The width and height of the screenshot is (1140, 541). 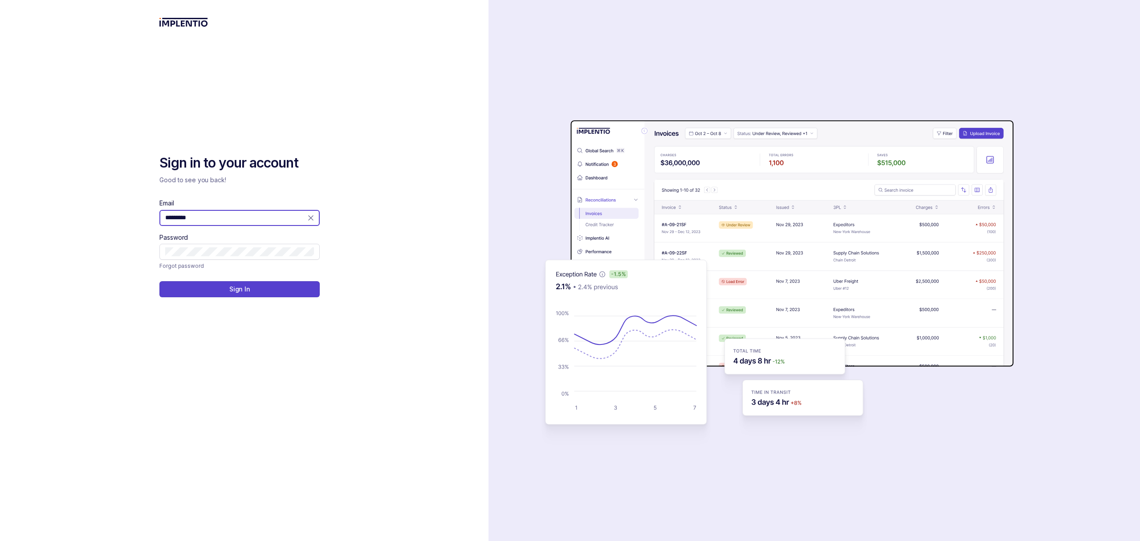 What do you see at coordinates (240, 289) in the screenshot?
I see `p: Sign In` at bounding box center [240, 289].